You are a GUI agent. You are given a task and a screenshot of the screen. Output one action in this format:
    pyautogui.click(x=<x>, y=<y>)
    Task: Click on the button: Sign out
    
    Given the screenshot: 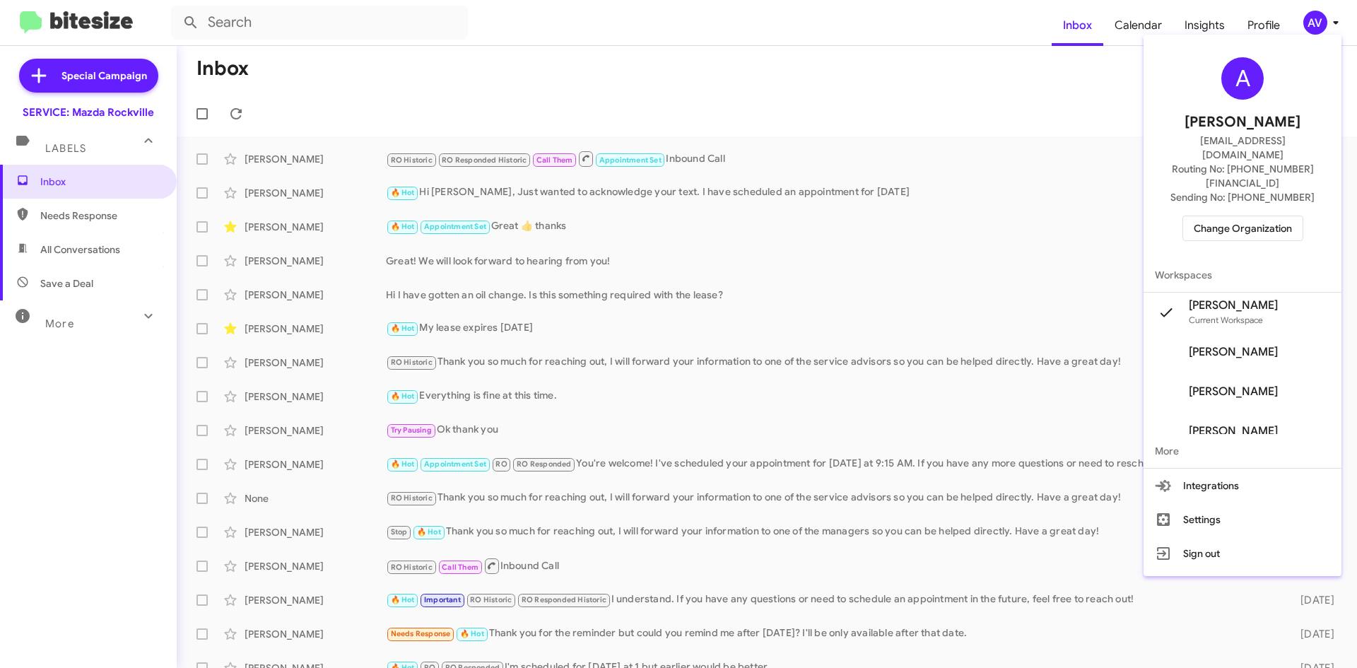 What is the action you would take?
    pyautogui.click(x=1242, y=553)
    